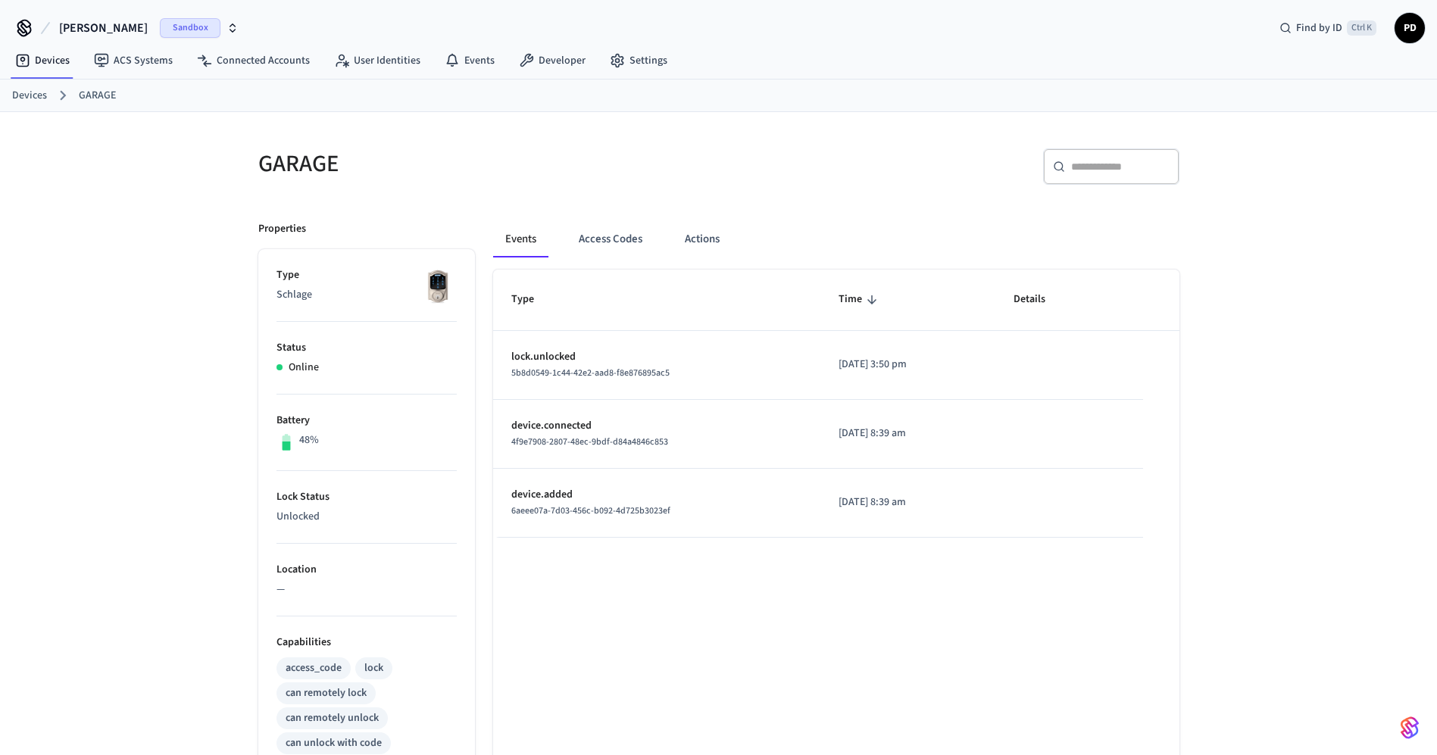  What do you see at coordinates (1410, 28) in the screenshot?
I see `span: PD` at bounding box center [1410, 28].